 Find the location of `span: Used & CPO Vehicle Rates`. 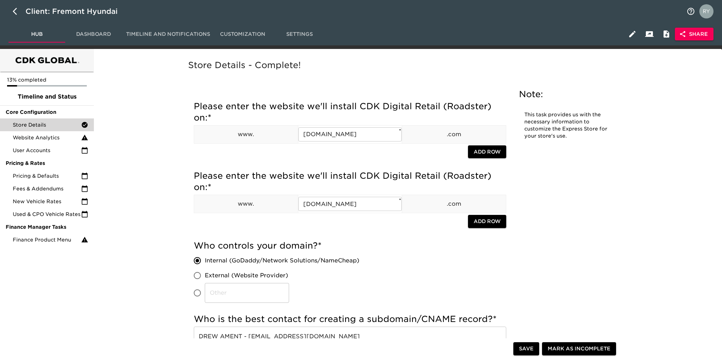

span: Used & CPO Vehicle Rates is located at coordinates (47, 214).